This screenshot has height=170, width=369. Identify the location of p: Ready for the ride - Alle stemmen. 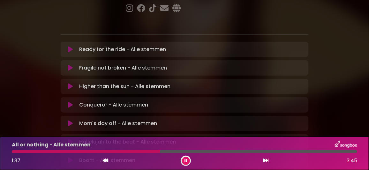
(123, 49).